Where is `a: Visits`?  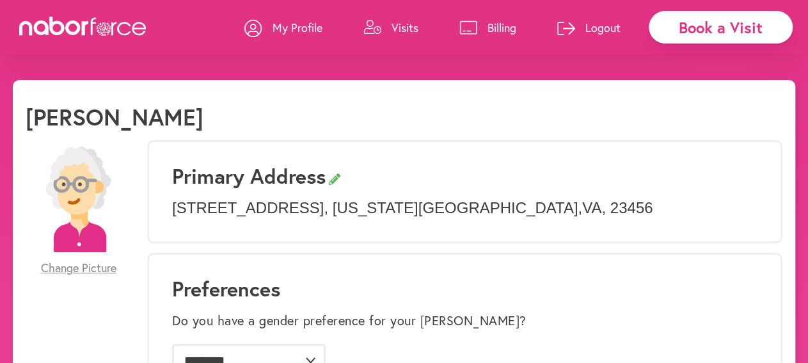 a: Visits is located at coordinates (391, 27).